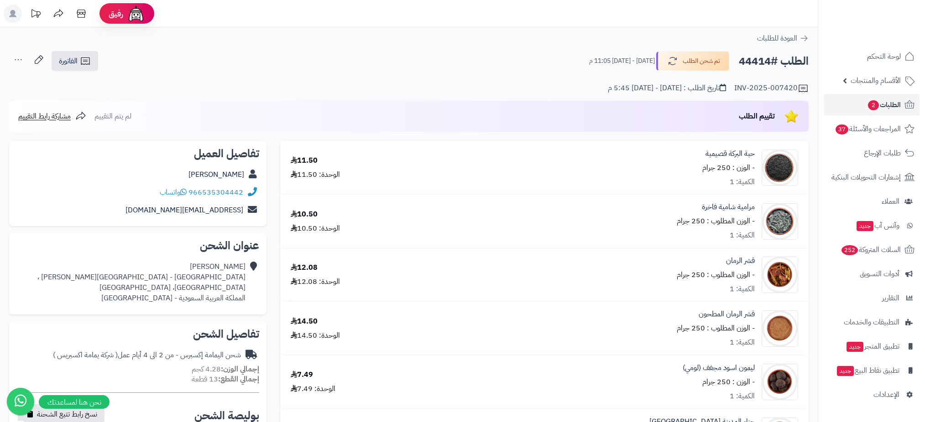  What do you see at coordinates (138, 154) in the screenshot?
I see `h2: تفاصيل العميل` at bounding box center [138, 154].